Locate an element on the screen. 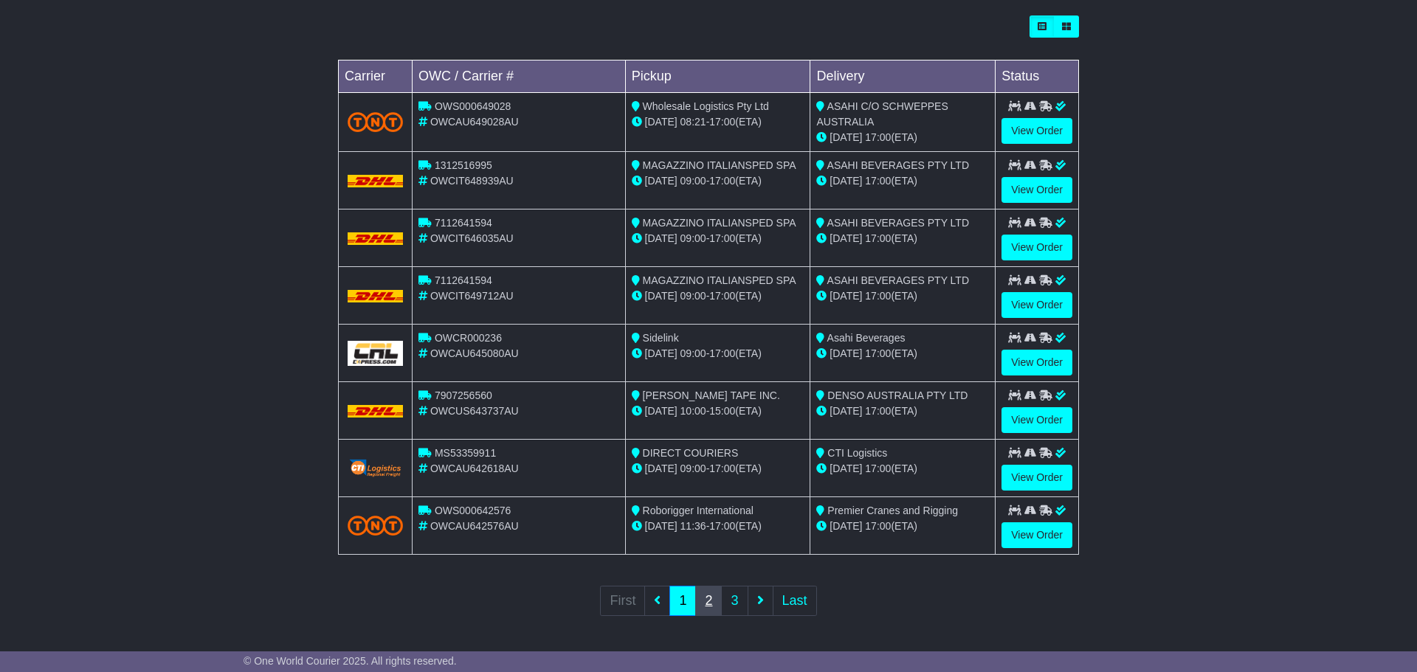  span: OWCIT649712AU is located at coordinates (472, 296).